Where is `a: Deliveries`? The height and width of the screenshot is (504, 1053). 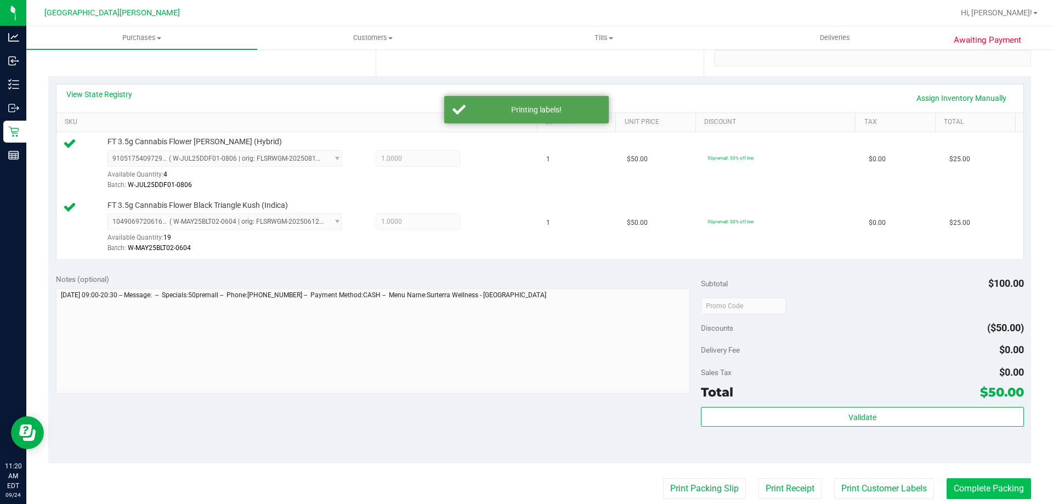 a: Deliveries is located at coordinates (834, 38).